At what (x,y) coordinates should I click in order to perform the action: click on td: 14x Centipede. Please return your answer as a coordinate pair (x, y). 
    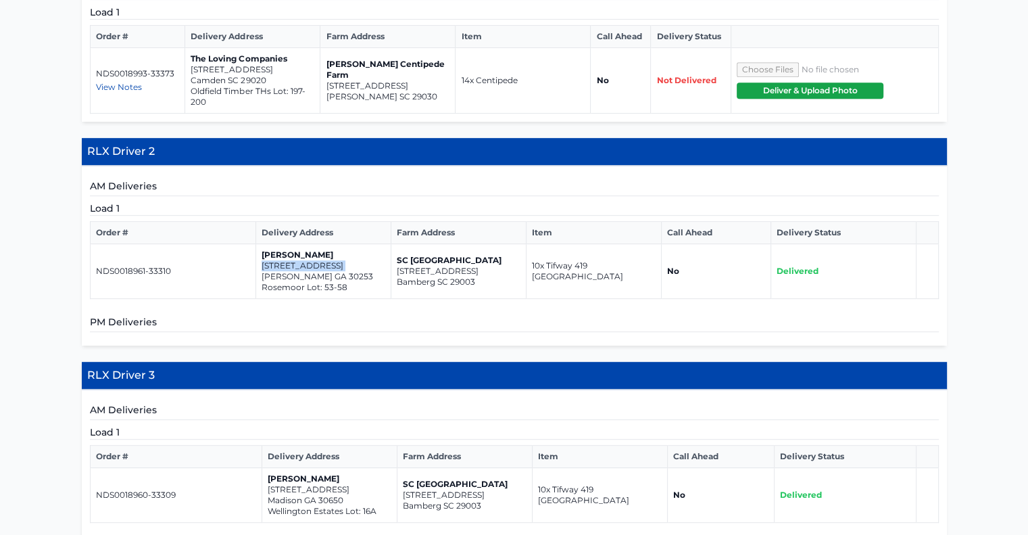
    Looking at the image, I should click on (523, 80).